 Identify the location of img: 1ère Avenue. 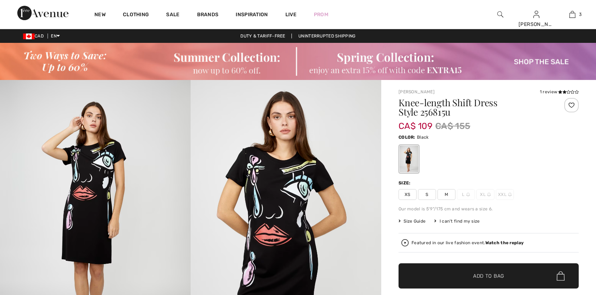
(43, 13).